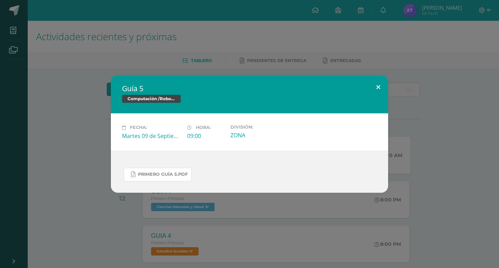  What do you see at coordinates (158, 174) in the screenshot?
I see `a: Primero Guía 5.pdf` at bounding box center [158, 174].